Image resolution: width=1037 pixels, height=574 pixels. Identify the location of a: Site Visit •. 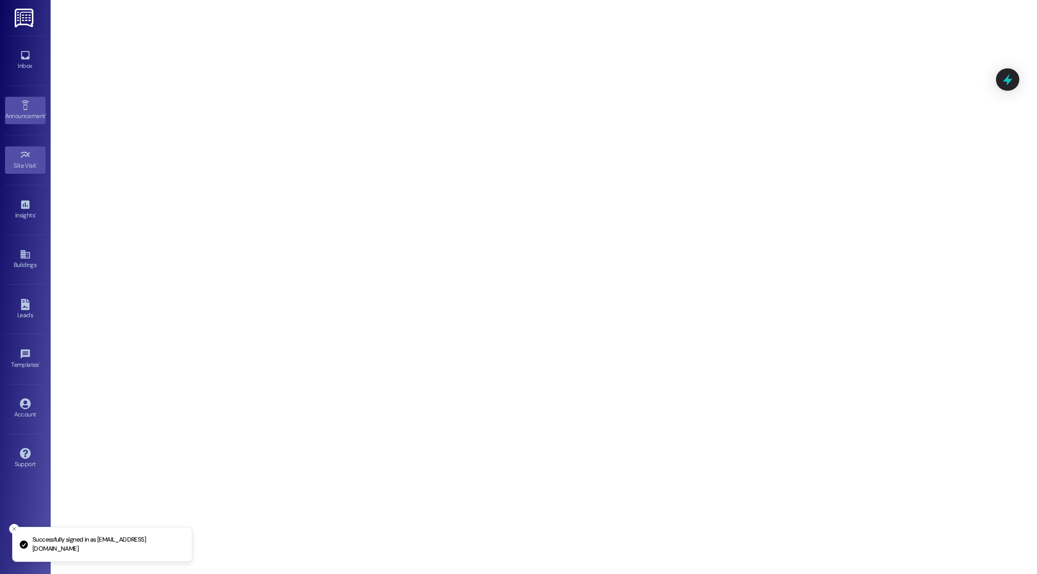
(25, 160).